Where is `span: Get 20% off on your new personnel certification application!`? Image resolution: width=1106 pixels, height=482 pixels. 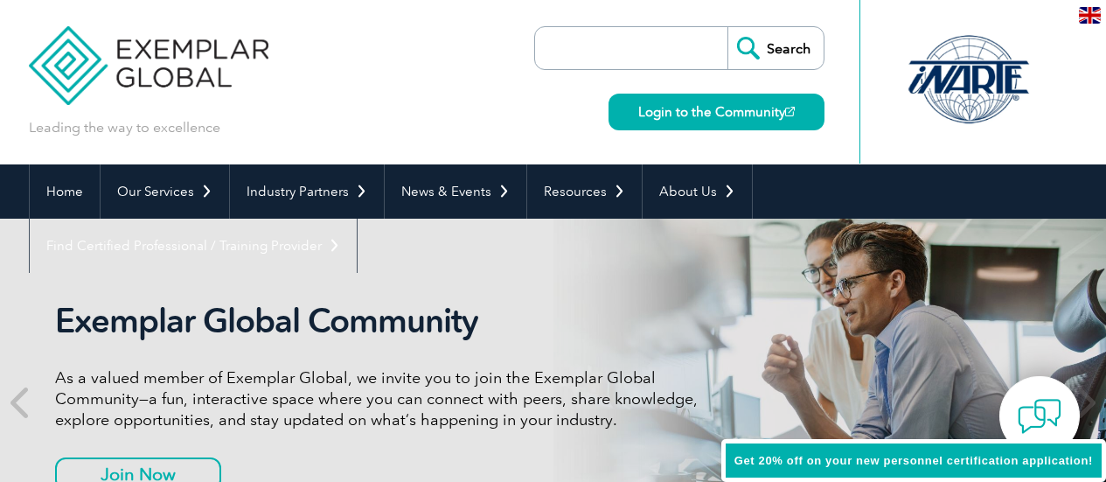 span: Get 20% off on your new personnel certification application! is located at coordinates (913, 460).